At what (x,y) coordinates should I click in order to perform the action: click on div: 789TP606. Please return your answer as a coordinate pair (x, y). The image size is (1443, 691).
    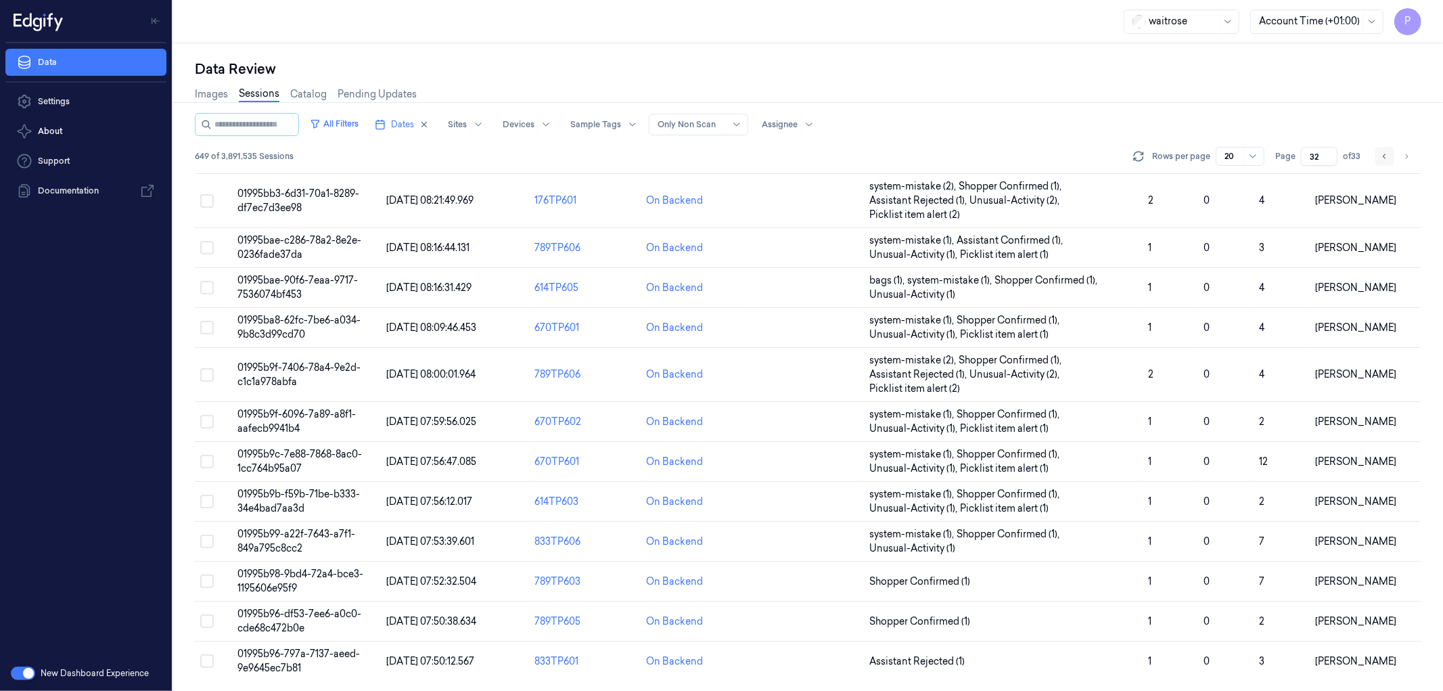
    Looking at the image, I should click on (584, 248).